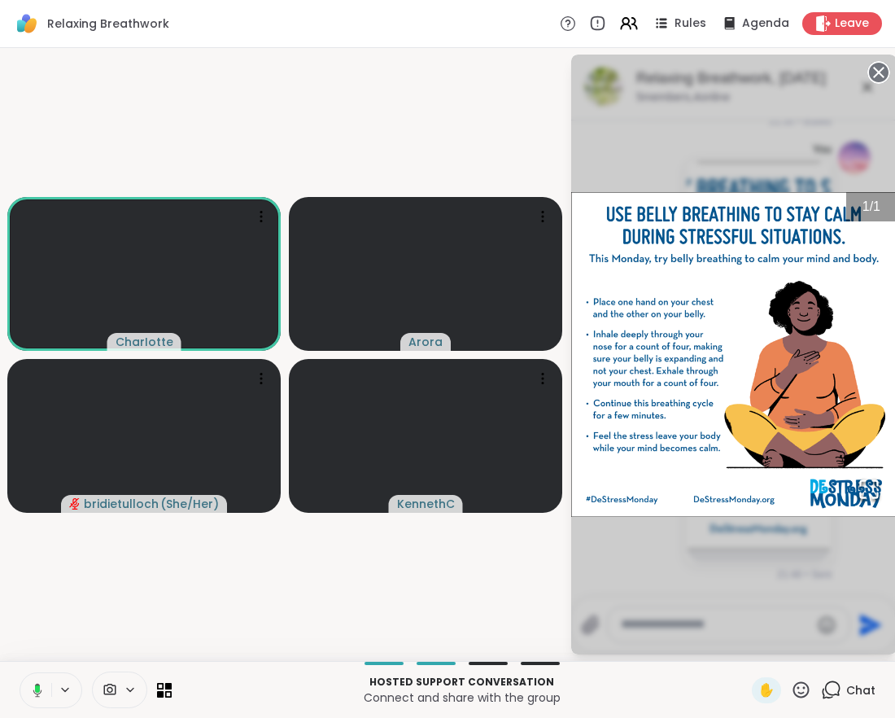  I want to click on span: CharIotte, so click(144, 342).